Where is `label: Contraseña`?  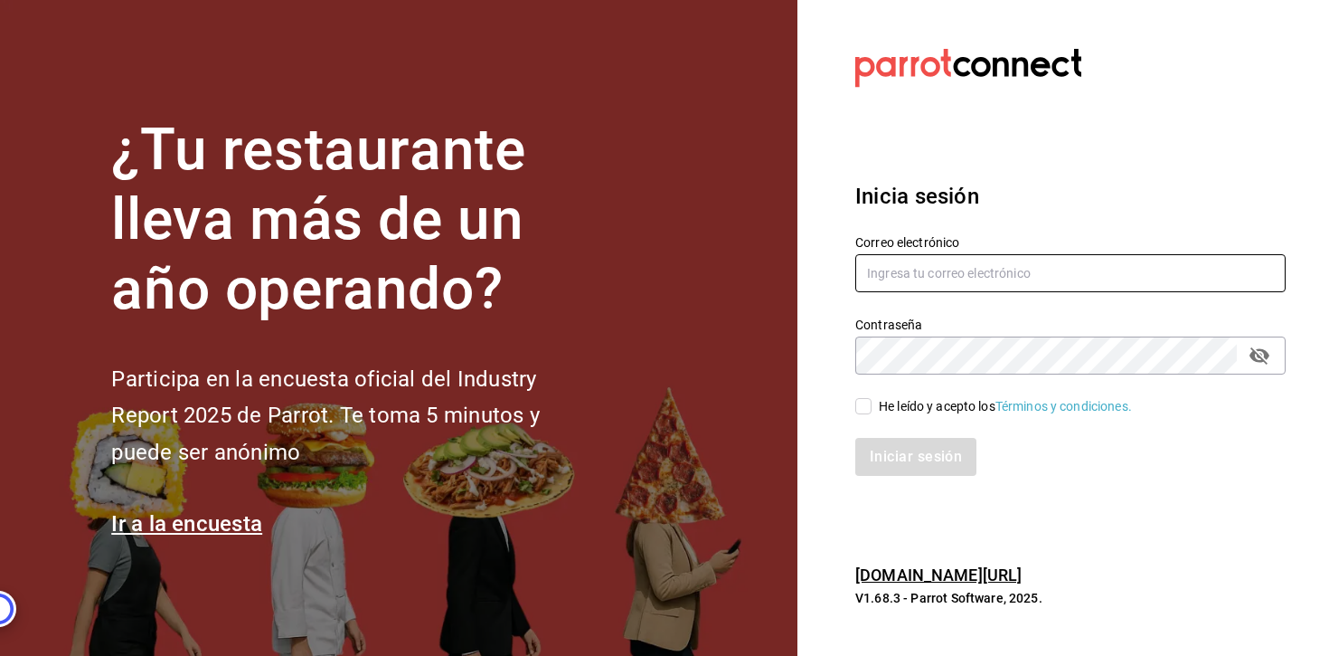
label: Contraseña is located at coordinates (1071, 325).